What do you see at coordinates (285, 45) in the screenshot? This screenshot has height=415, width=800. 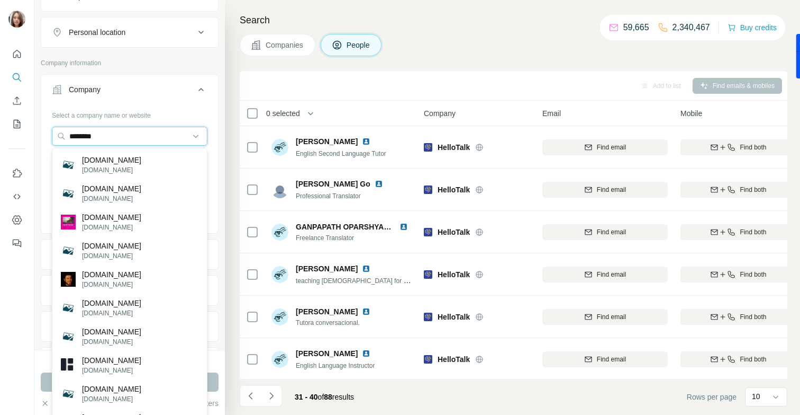 I see `span: Companies` at bounding box center [285, 45].